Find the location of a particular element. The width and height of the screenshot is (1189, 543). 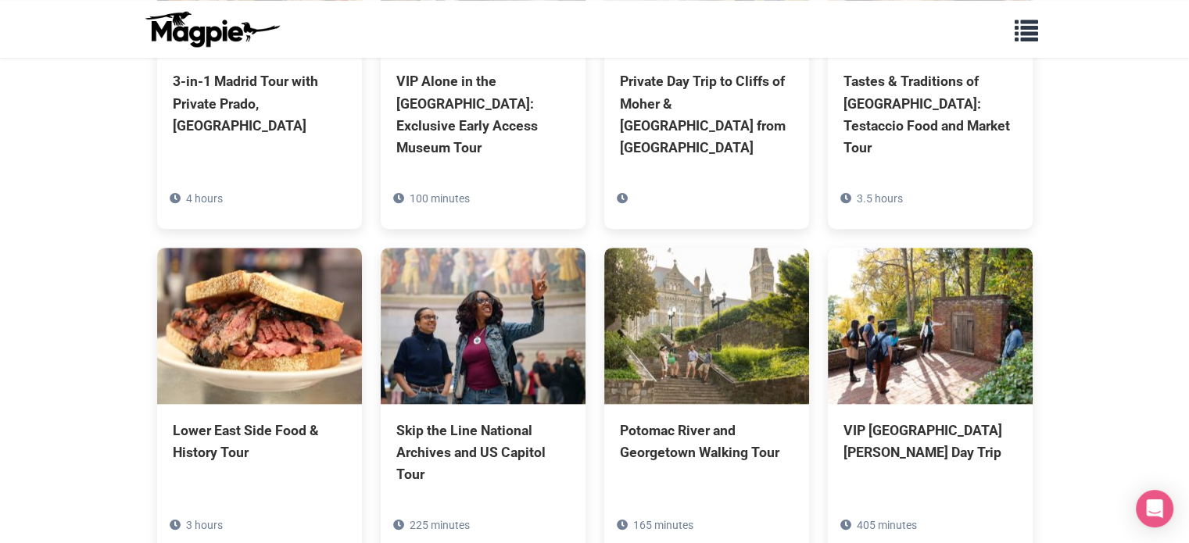

img: Potomac River and Georgetown Walking Tour is located at coordinates (706, 326).